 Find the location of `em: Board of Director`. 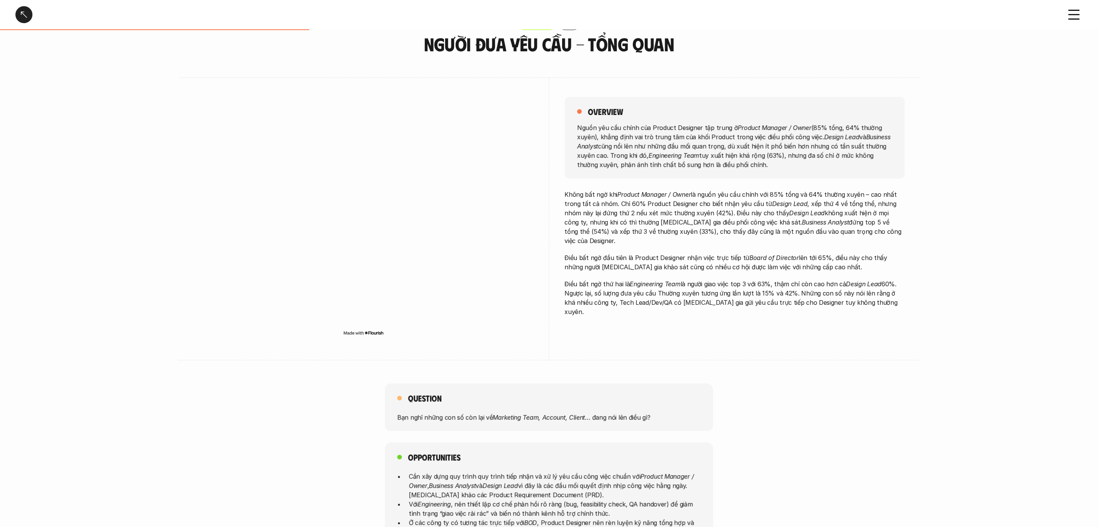

em: Board of Director is located at coordinates (774, 258).